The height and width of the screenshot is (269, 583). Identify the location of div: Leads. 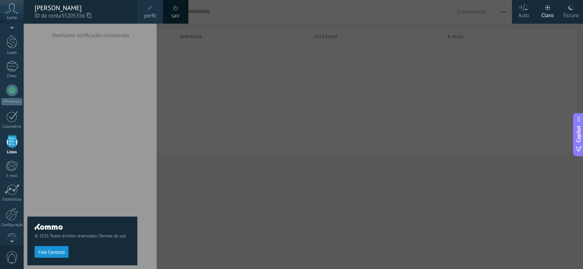
(12, 53).